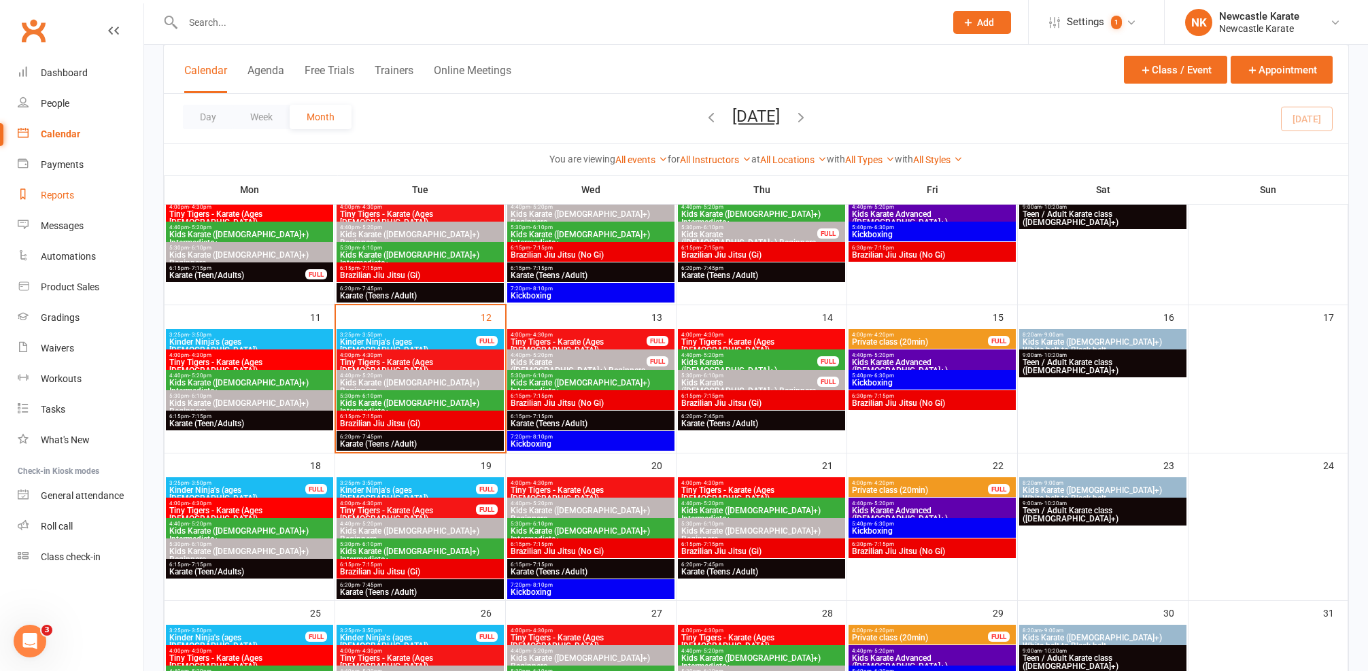  Describe the element at coordinates (62, 226) in the screenshot. I see `div: Messages` at that location.